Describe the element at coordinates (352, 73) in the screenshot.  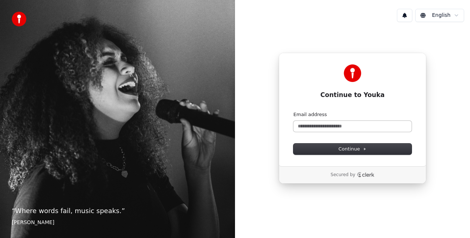
I see `img: Youka` at that location.